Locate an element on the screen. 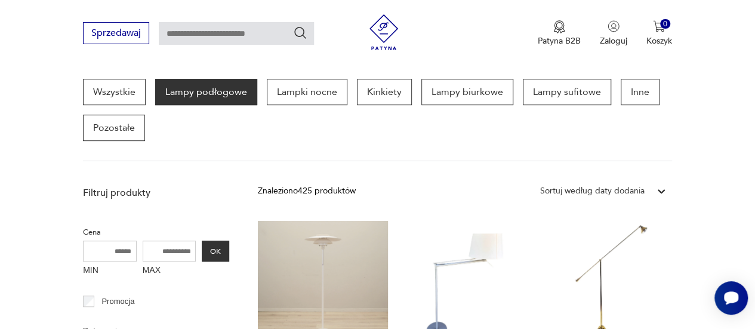  p: Lampy sufitowe is located at coordinates (567, 92).